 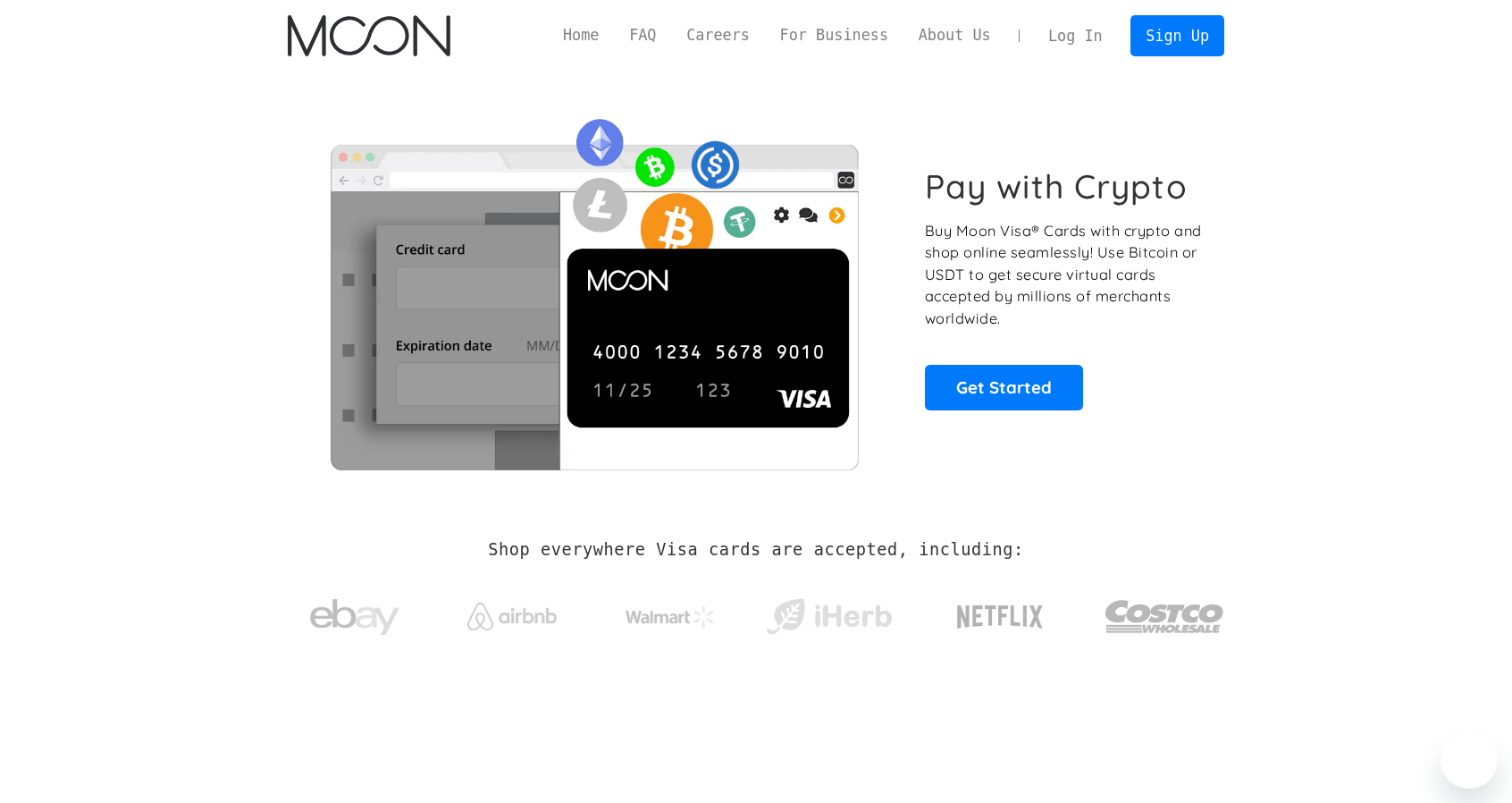 I want to click on a: Airbnb, so click(x=512, y=612).